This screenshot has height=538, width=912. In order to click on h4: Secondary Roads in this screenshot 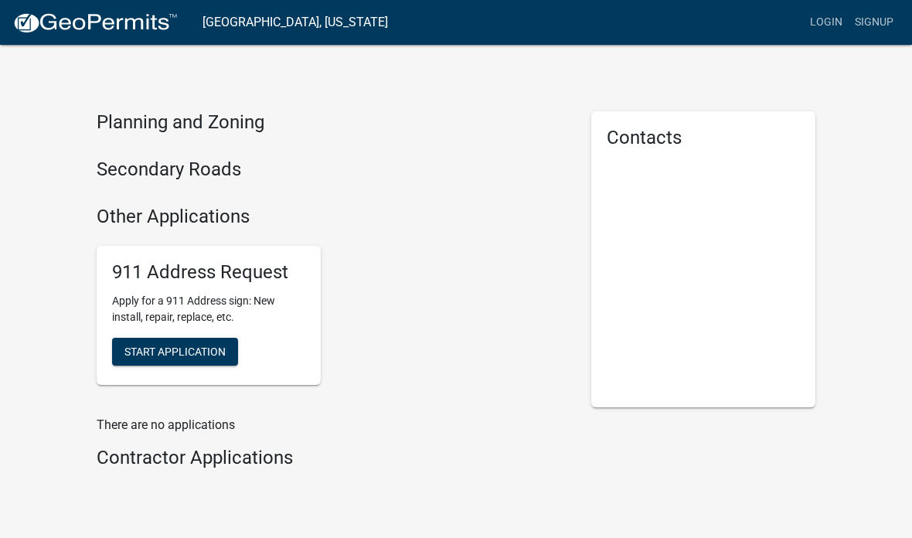, I will do `click(332, 169)`.